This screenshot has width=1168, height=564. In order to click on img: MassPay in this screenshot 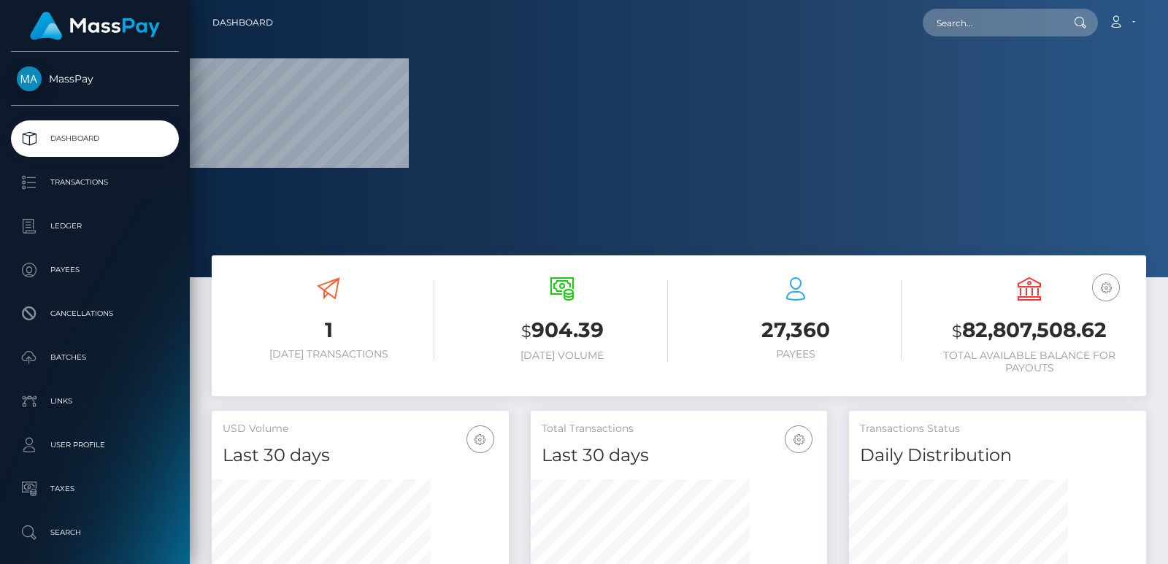, I will do `click(29, 79)`.